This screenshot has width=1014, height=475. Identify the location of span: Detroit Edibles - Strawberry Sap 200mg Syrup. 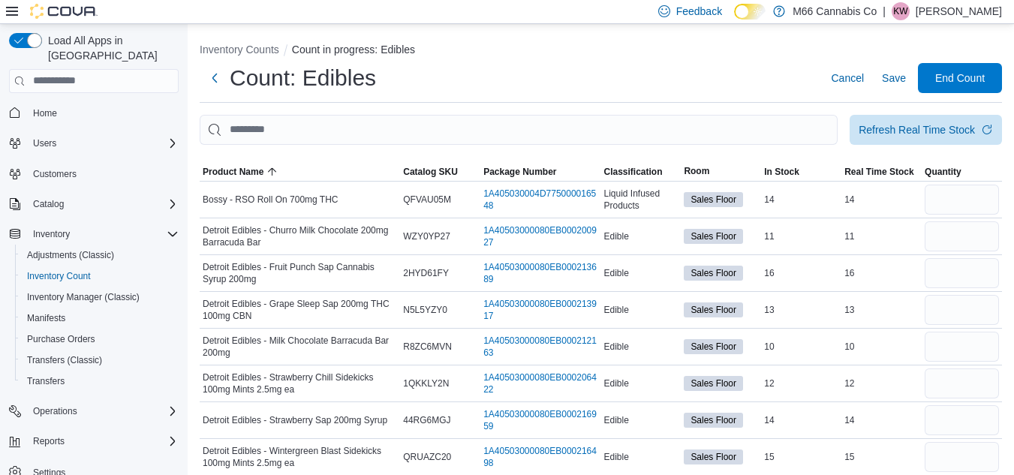
(295, 420).